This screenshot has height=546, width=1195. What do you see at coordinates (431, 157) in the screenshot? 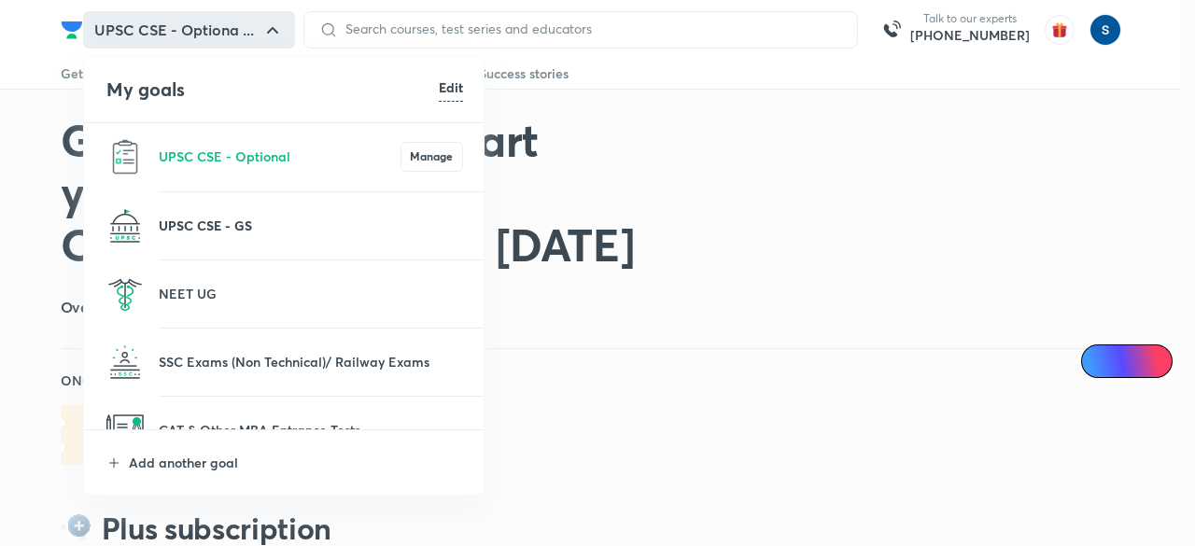
I see `button: Manage` at bounding box center [431, 157].